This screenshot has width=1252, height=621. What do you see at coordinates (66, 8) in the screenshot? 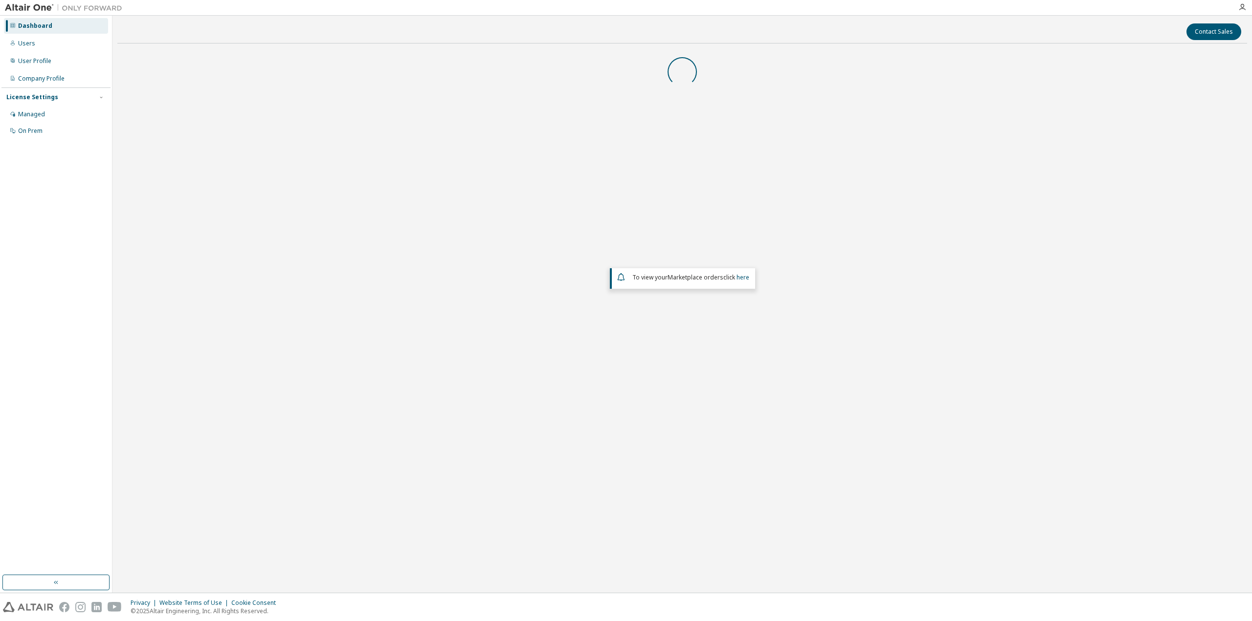
I see `img: Altair One` at bounding box center [66, 8].